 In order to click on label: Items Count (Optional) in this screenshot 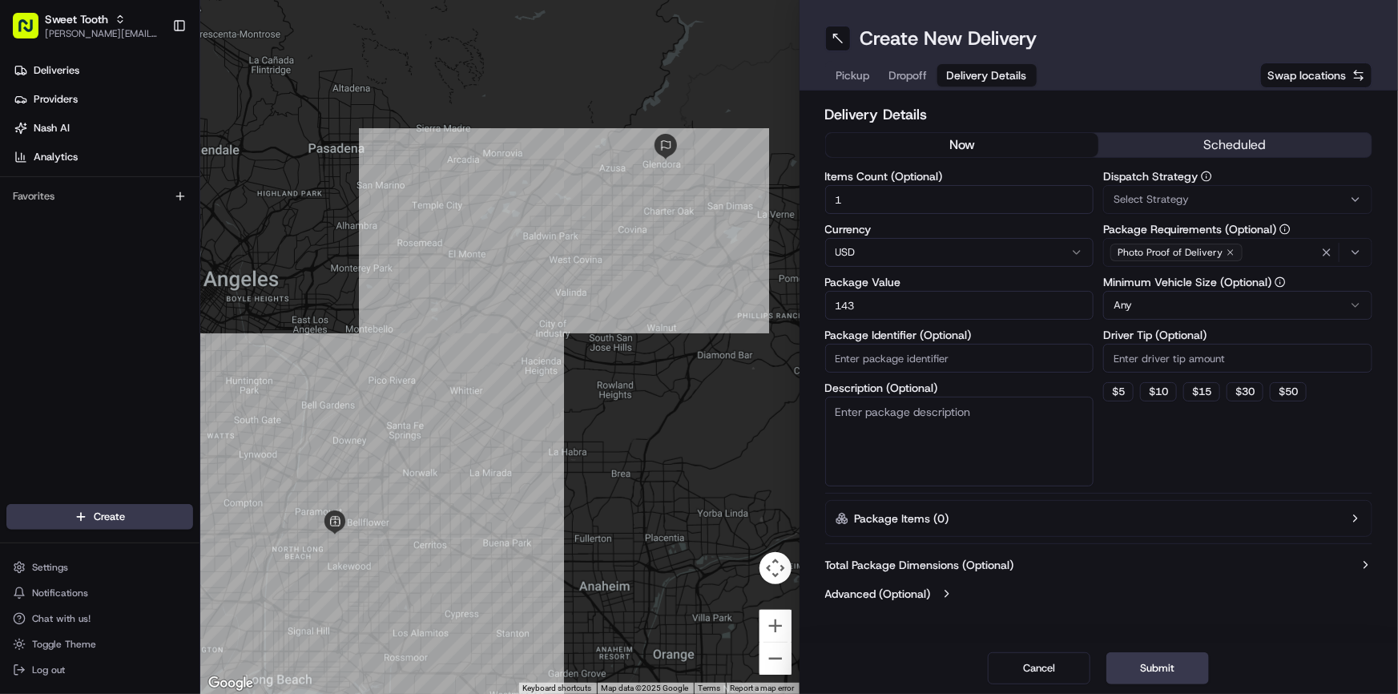, I will do `click(960, 176)`.